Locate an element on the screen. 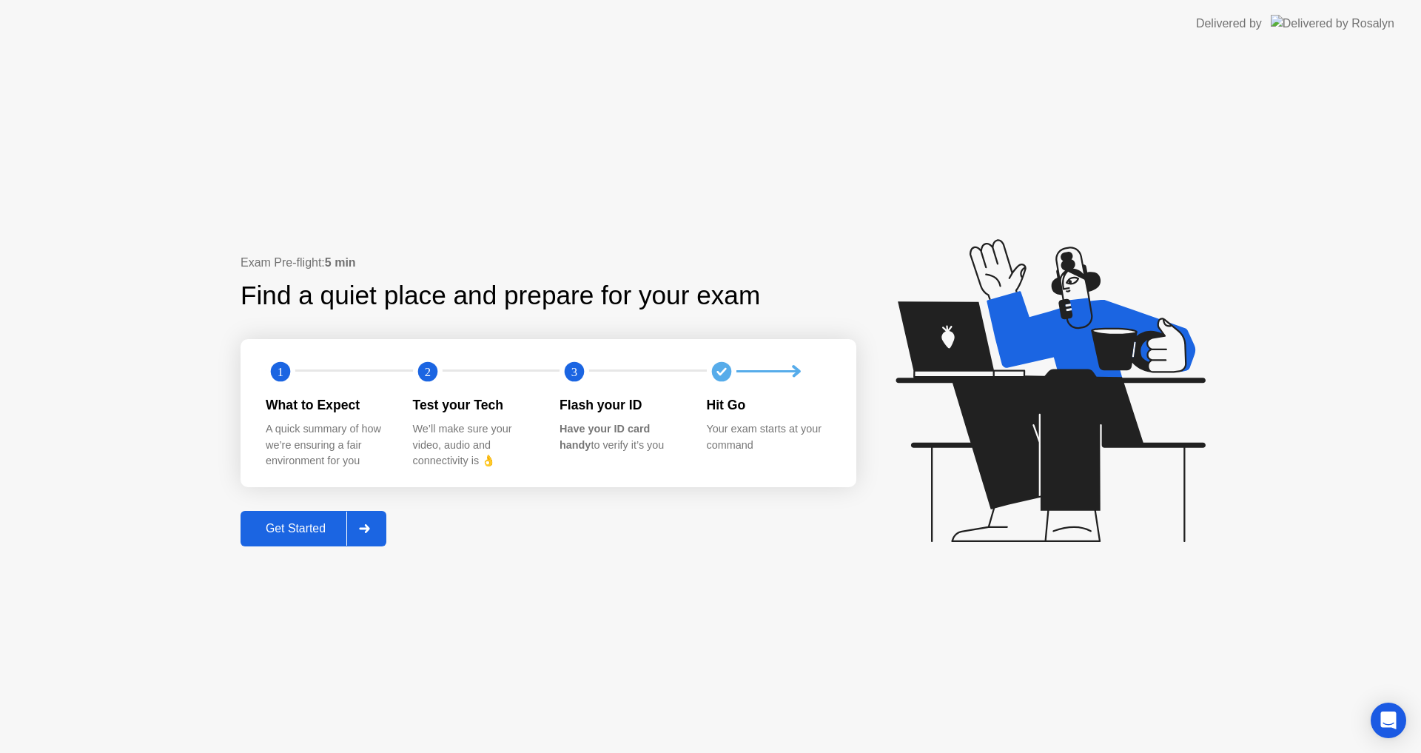  div: to verify it’s you is located at coordinates (621, 437).